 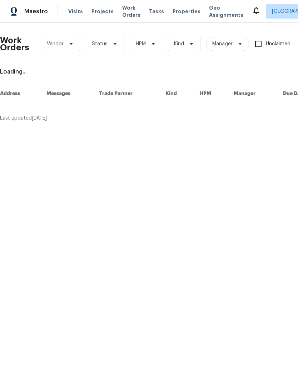 I want to click on span: Properties, so click(x=186, y=11).